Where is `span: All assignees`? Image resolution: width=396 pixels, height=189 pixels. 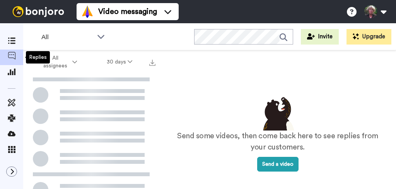
span: All assignees is located at coordinates (55, 62).